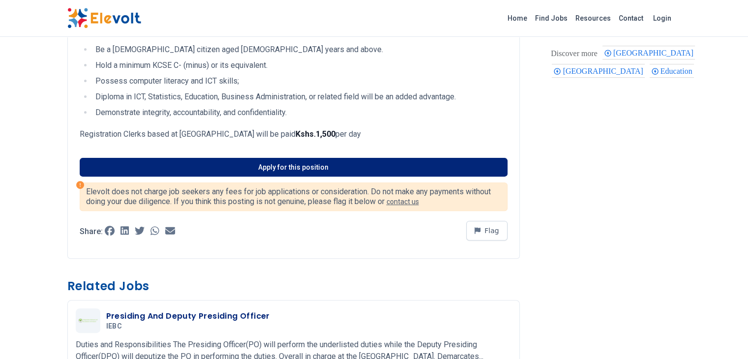  I want to click on h3: Presiding And Deputy Presiding Officer, so click(188, 316).